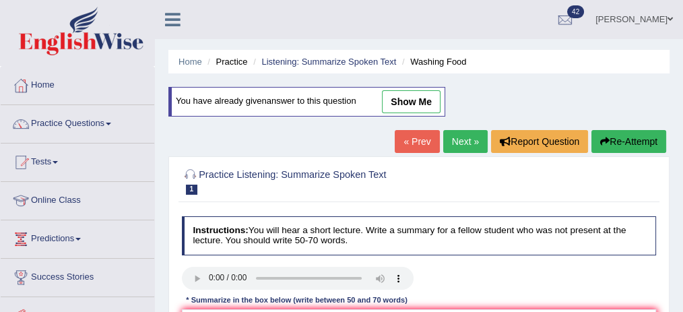 The width and height of the screenshot is (683, 312). What do you see at coordinates (220, 230) in the screenshot?
I see `b: Instructions:` at bounding box center [220, 230].